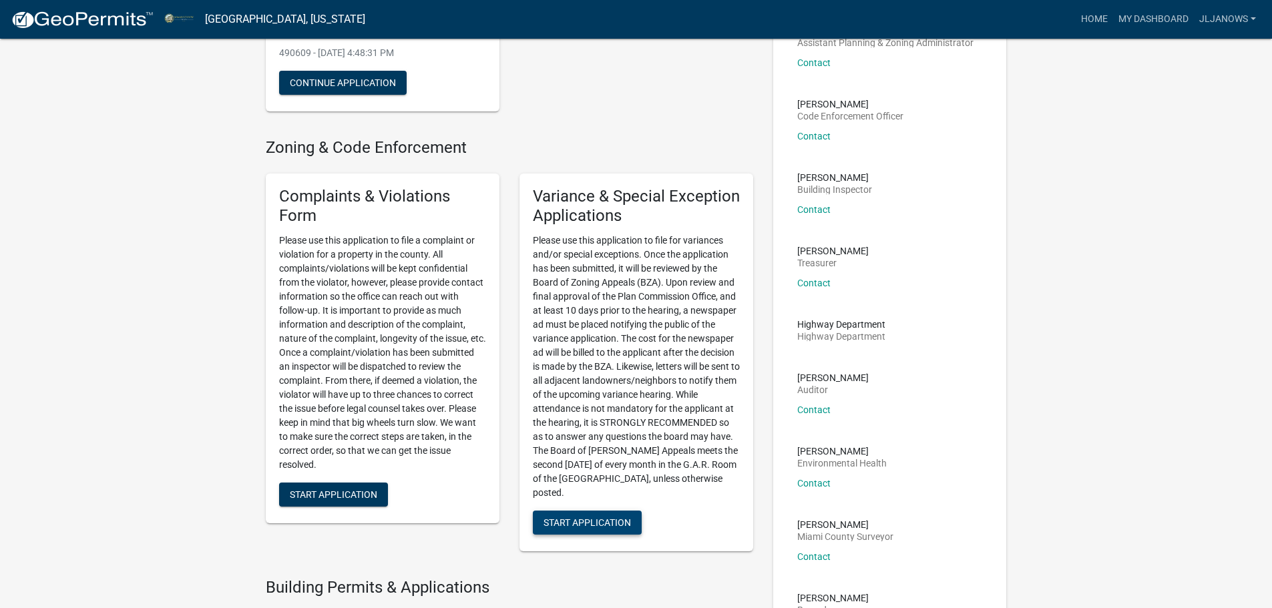  What do you see at coordinates (383, 206) in the screenshot?
I see `h5: Complaints & Violations Form` at bounding box center [383, 206].